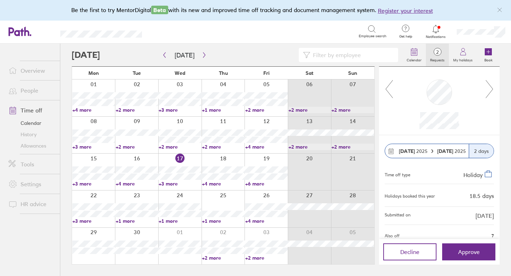  Describe the element at coordinates (405, 11) in the screenshot. I see `button: Register your interest` at that location.